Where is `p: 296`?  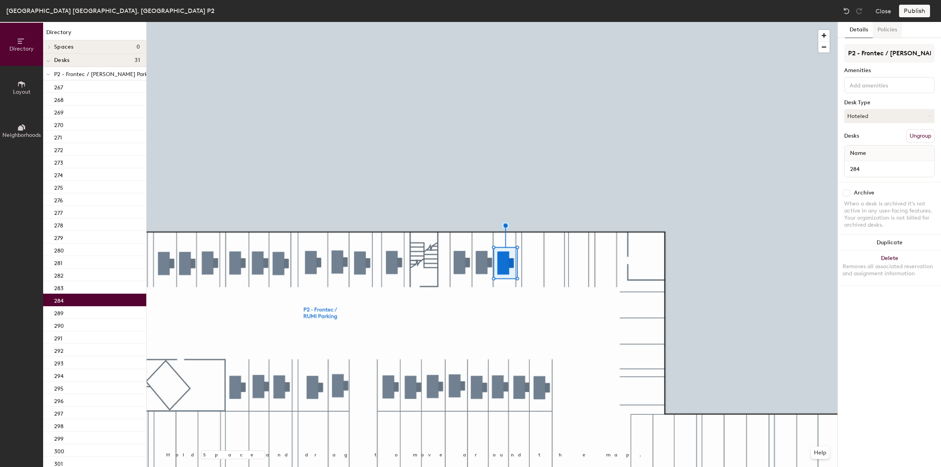
p: 296 is located at coordinates (59, 400).